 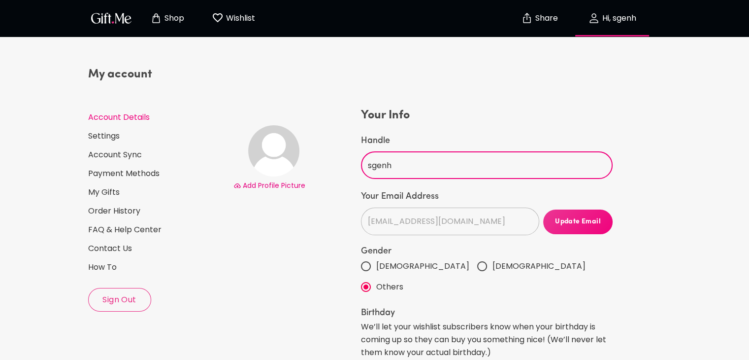 I want to click on a: Order History, so click(x=157, y=211).